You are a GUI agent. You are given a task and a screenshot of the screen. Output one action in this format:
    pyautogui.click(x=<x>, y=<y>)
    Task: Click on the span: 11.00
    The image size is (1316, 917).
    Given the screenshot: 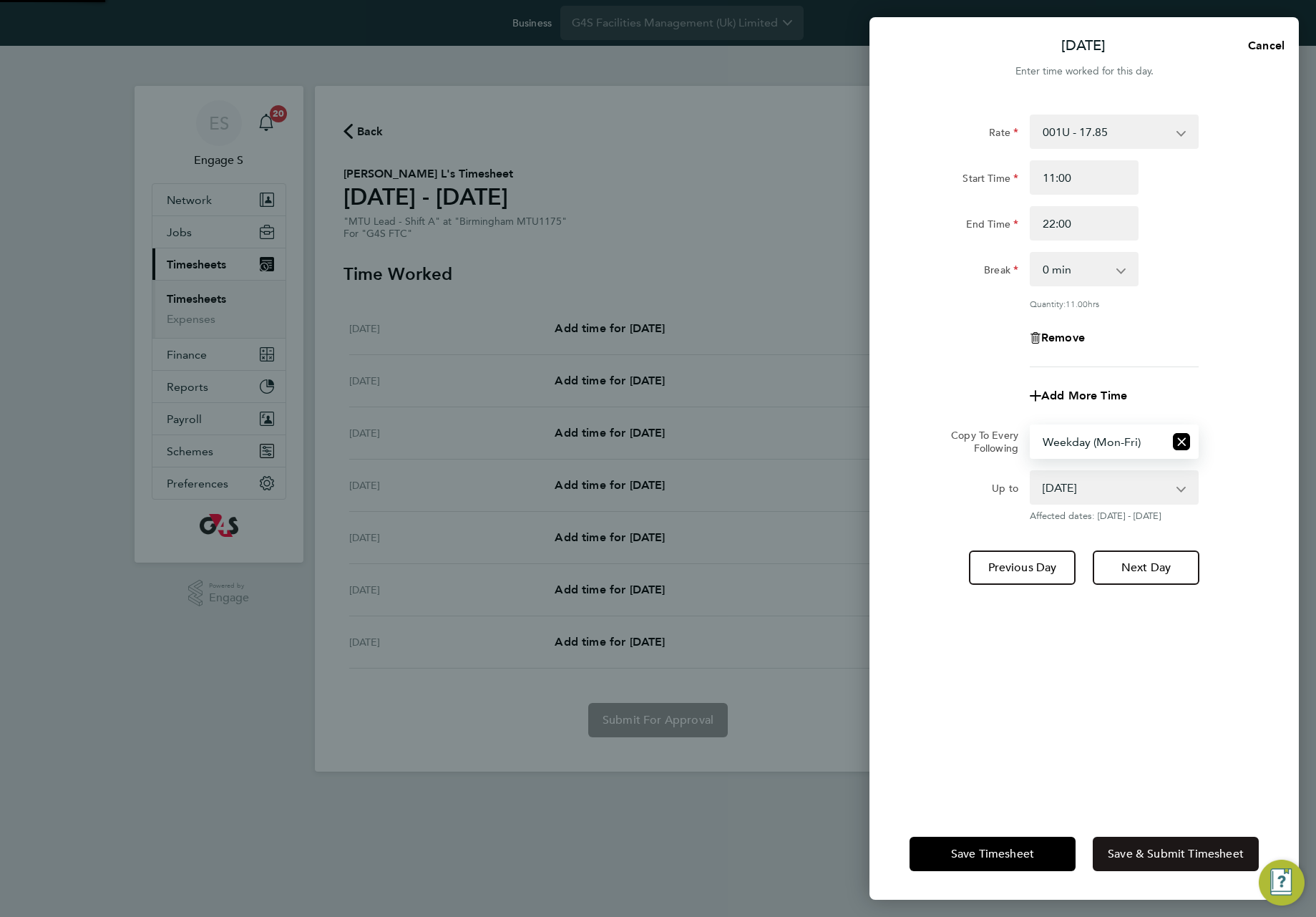 What is the action you would take?
    pyautogui.click(x=1076, y=304)
    